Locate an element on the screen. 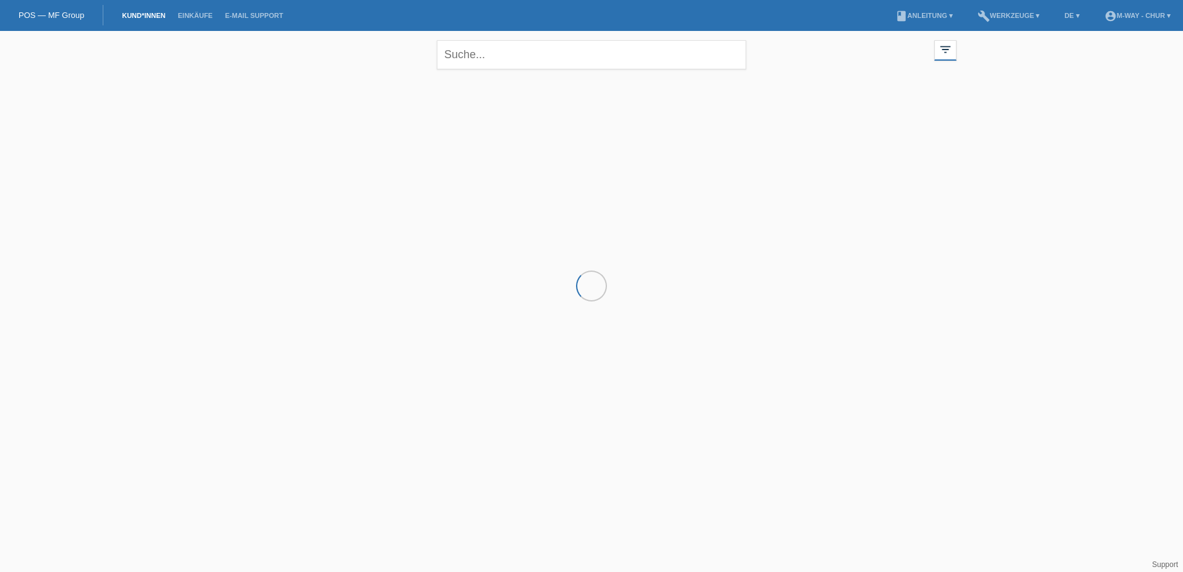 The image size is (1183, 572). a: bookAnleitung ▾ is located at coordinates (924, 15).